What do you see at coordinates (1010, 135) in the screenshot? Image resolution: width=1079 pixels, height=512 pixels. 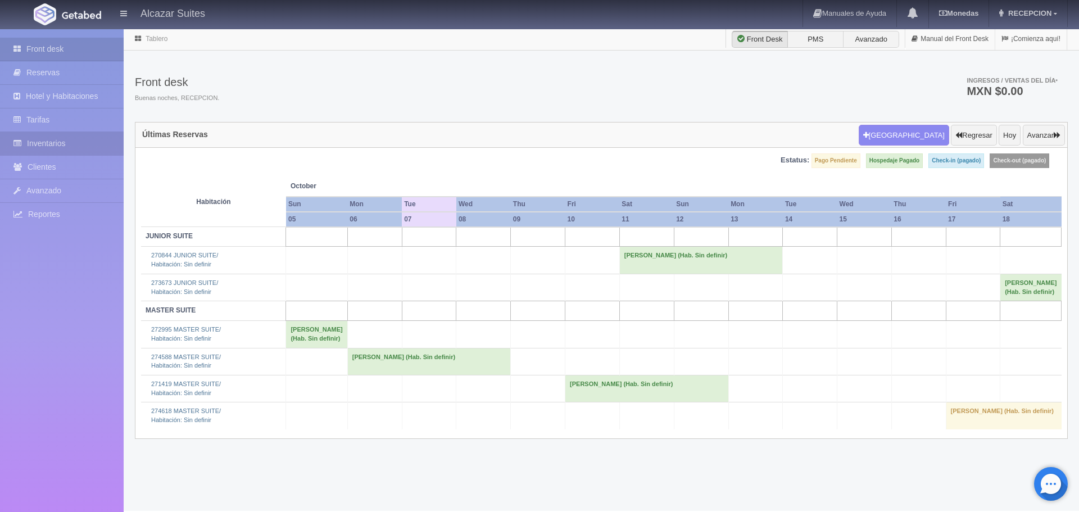 I see `button: Hoy` at bounding box center [1010, 135].